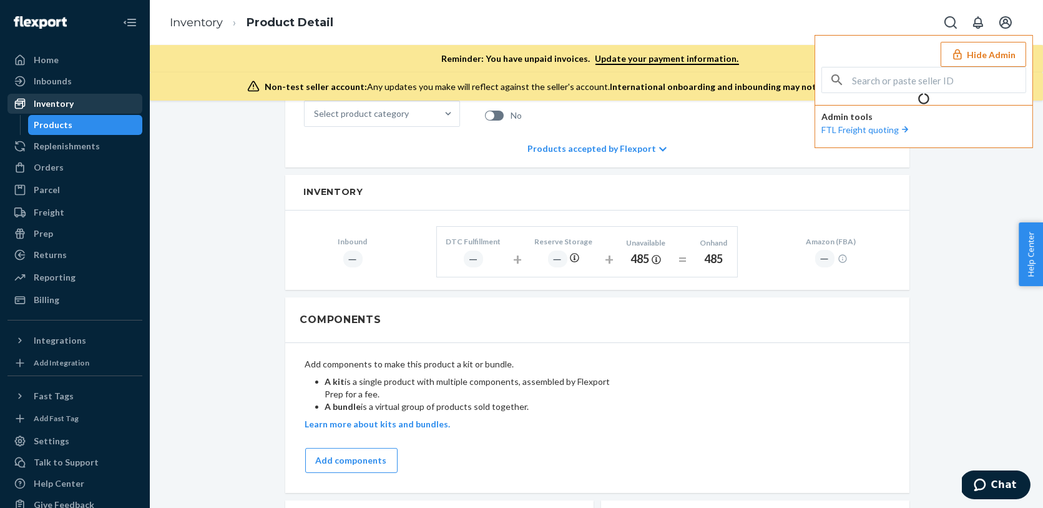 The height and width of the screenshot is (508, 1043). Describe the element at coordinates (52, 81) in the screenshot. I see `div: Inbounds` at that location.